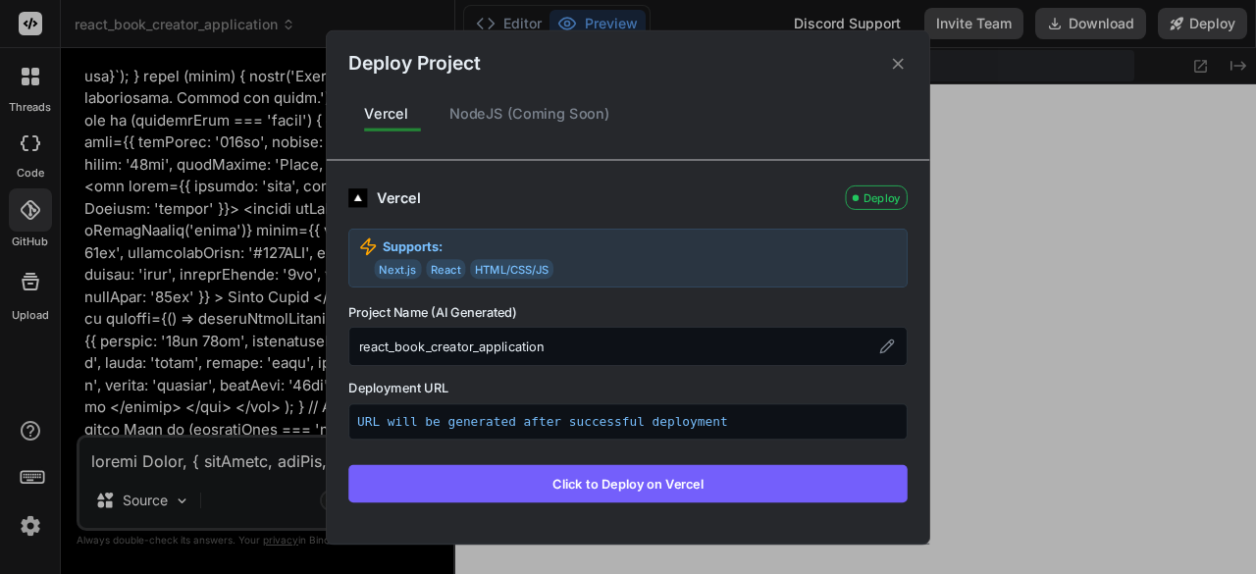  What do you see at coordinates (876, 197) in the screenshot?
I see `div: Deploy` at bounding box center [876, 197].